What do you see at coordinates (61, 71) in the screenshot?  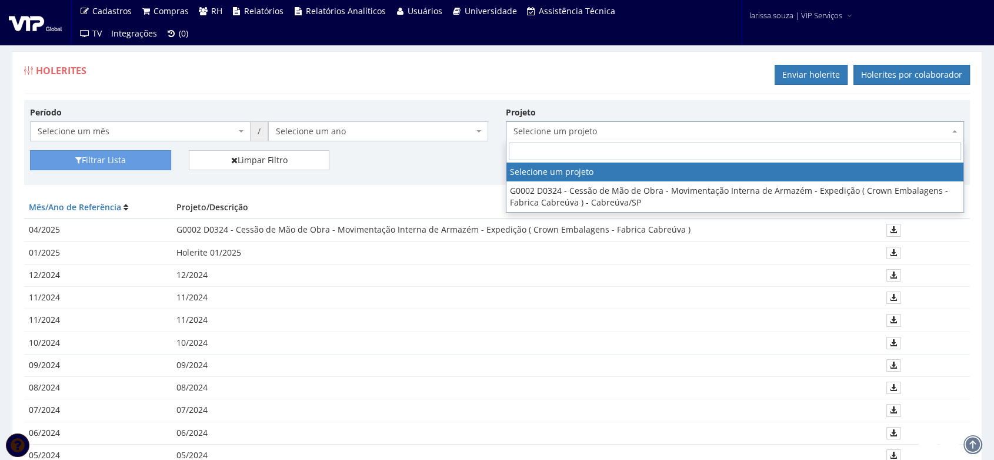 I see `span: Holerites` at bounding box center [61, 71].